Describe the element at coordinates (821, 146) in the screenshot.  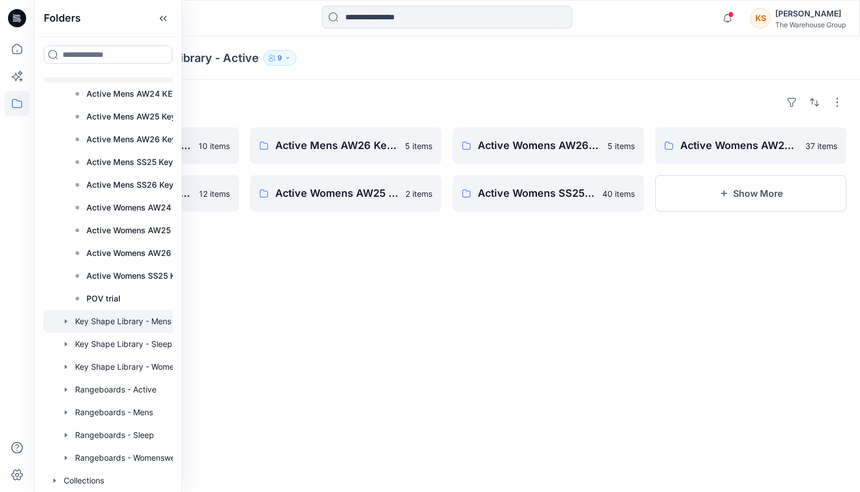
I see `p: 37 items` at that location.